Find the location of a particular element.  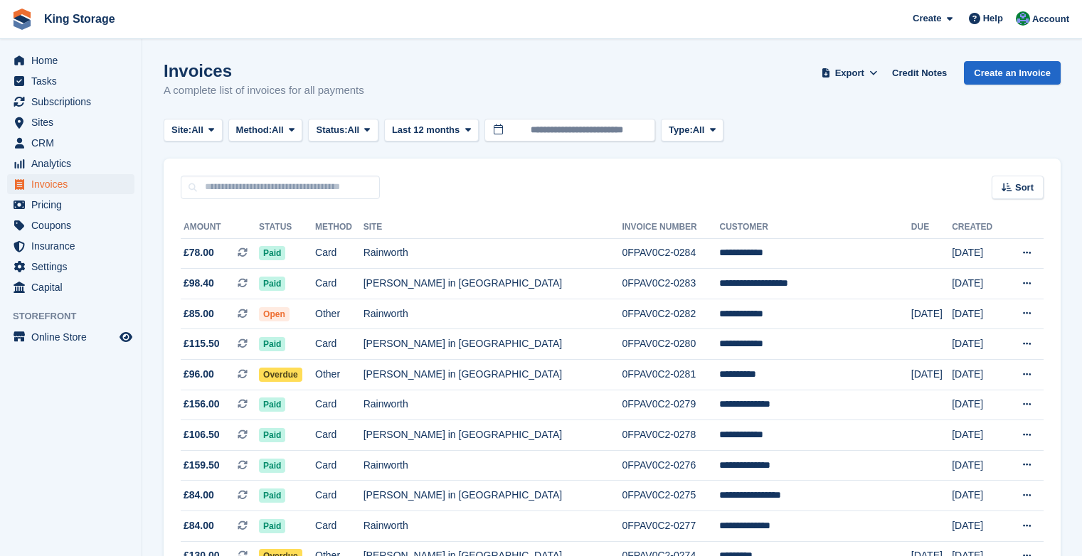

button: Site: All is located at coordinates (193, 130).